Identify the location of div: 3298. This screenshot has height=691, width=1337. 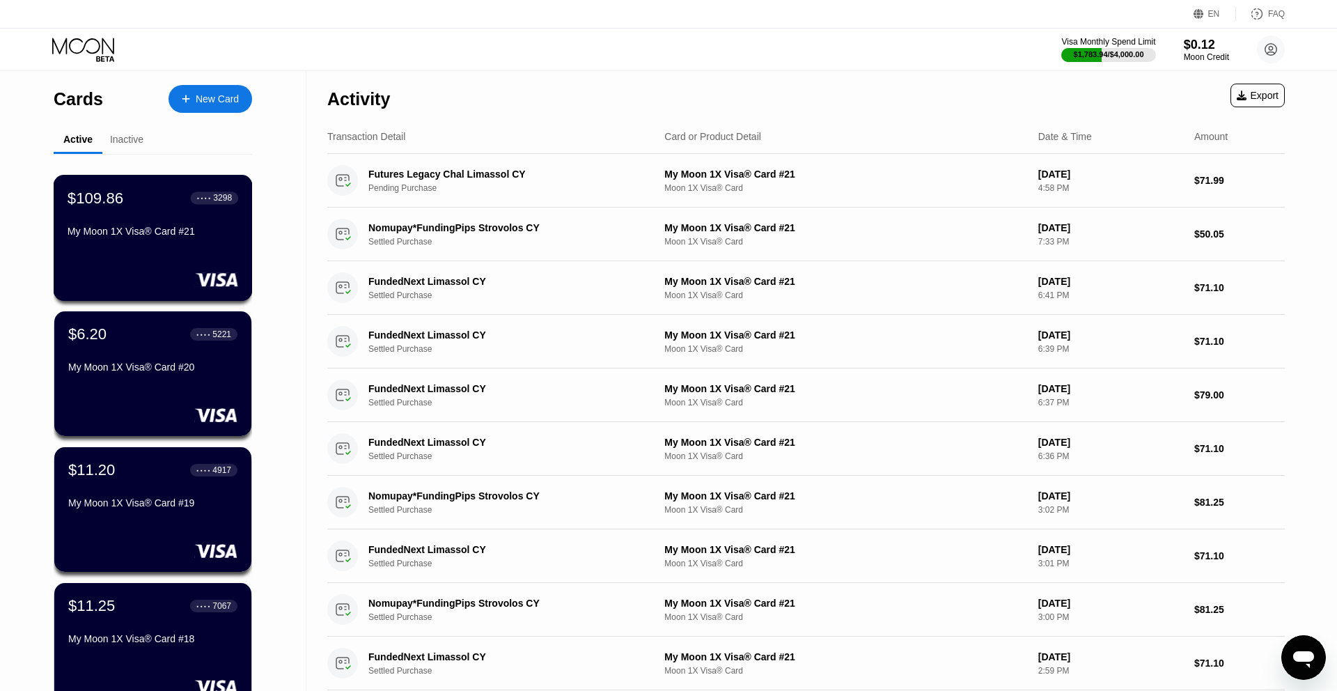
(222, 198).